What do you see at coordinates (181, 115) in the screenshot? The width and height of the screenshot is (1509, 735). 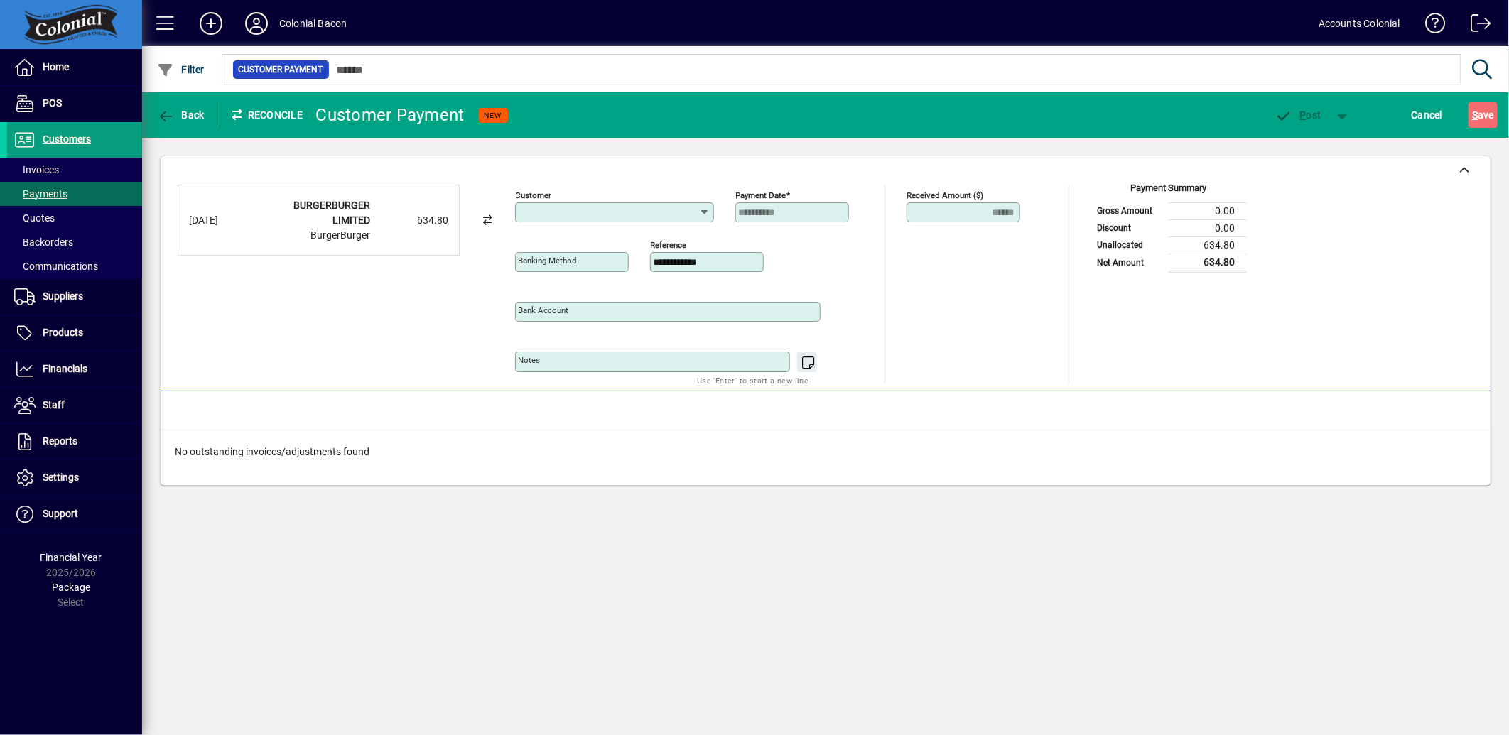 I see `app-page-header-button: Back` at bounding box center [181, 115].